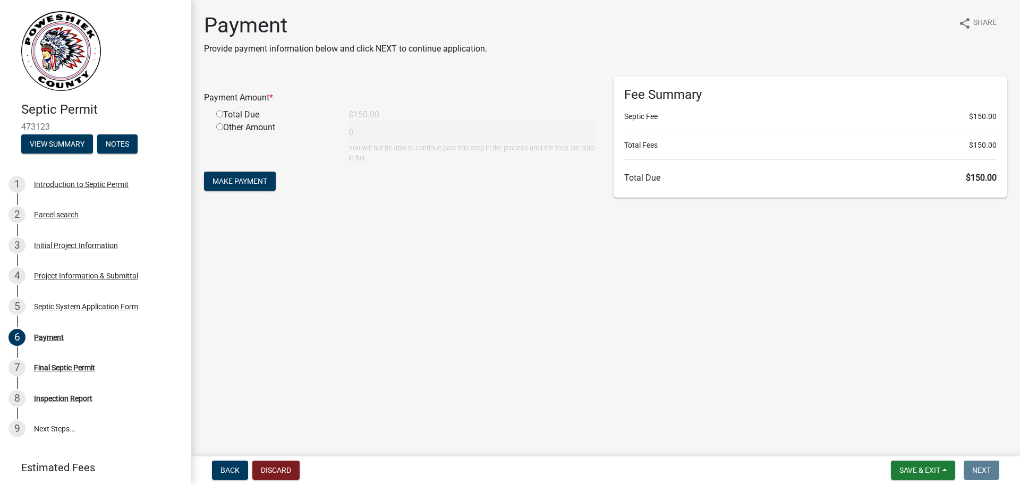  What do you see at coordinates (240, 181) in the screenshot?
I see `button: Make Payment` at bounding box center [240, 181].